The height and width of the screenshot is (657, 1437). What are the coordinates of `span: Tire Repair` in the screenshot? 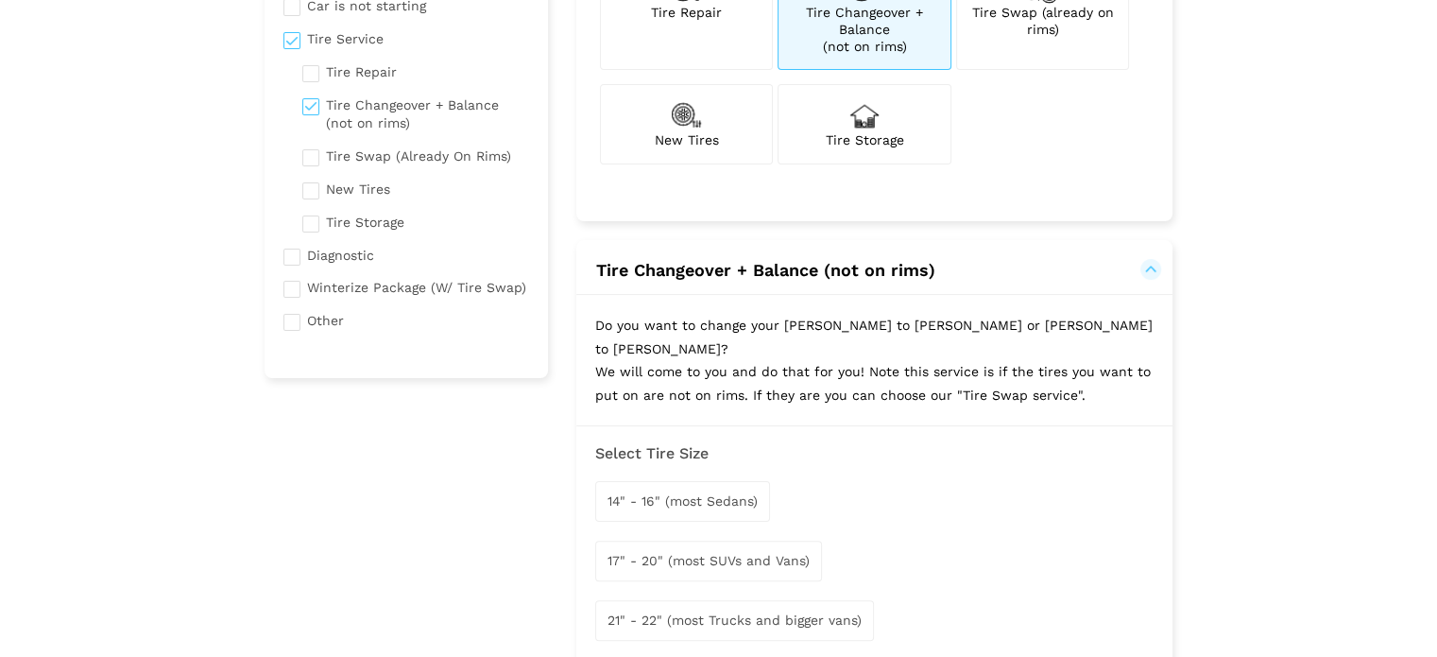 It's located at (686, 12).